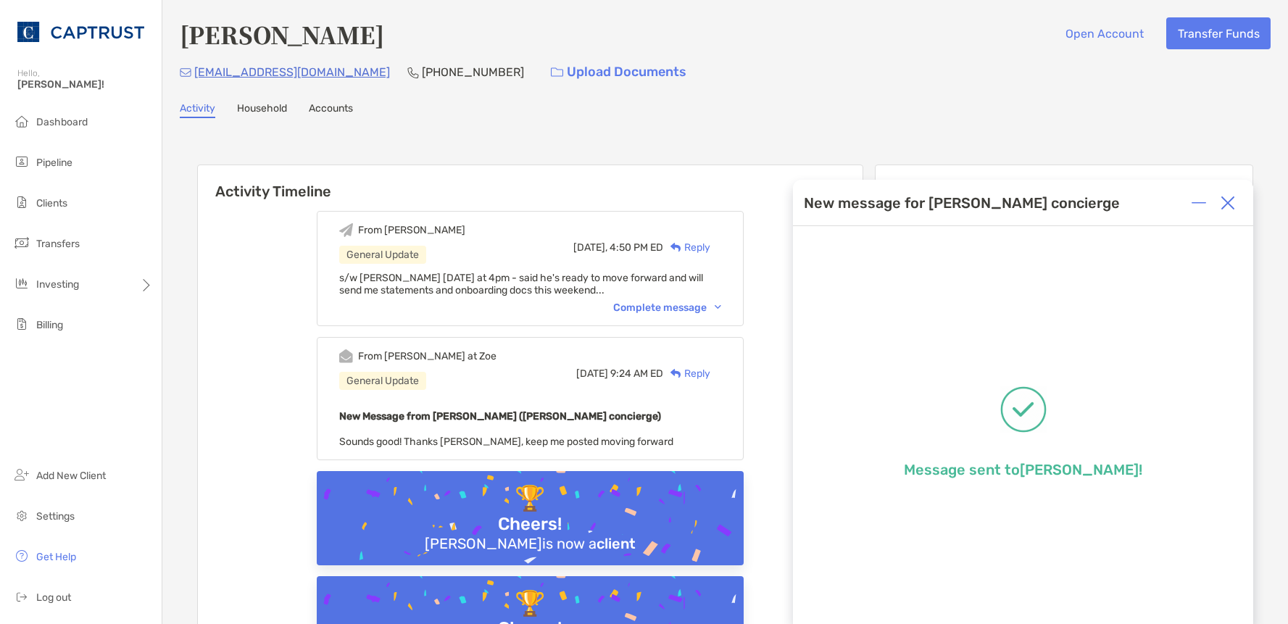 The width and height of the screenshot is (1288, 624). I want to click on span: 9:24 AM ED, so click(636, 373).